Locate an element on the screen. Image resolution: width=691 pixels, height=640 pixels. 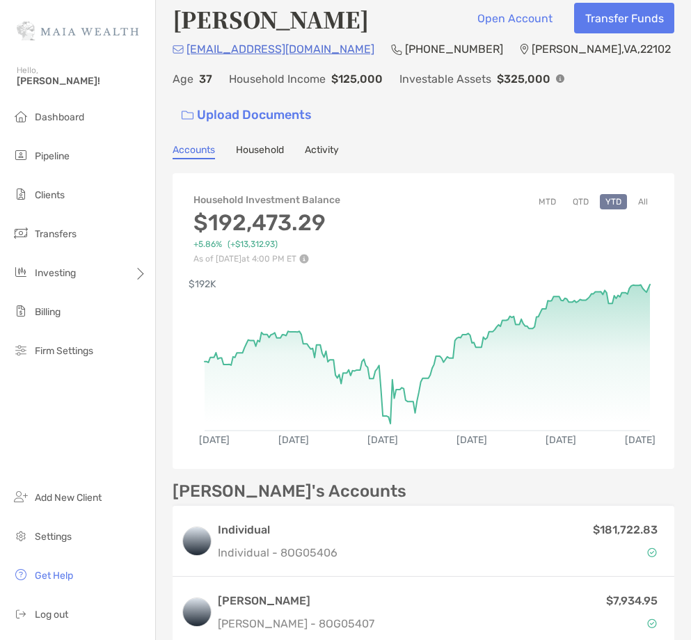
span: Transfers is located at coordinates (56, 234).